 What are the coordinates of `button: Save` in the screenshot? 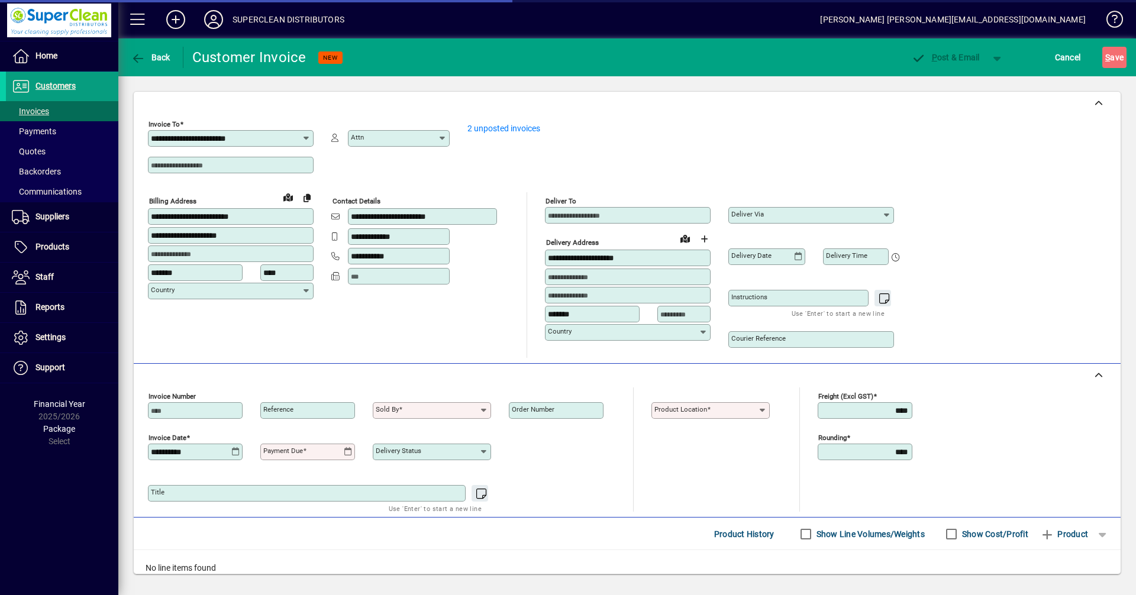 It's located at (1115, 57).